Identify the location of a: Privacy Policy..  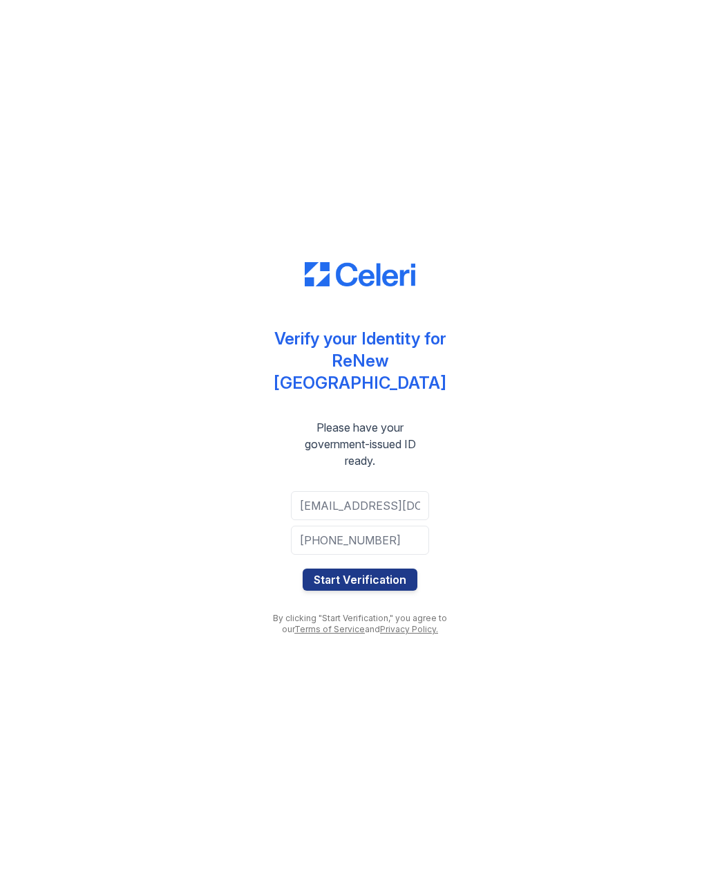
(409, 628).